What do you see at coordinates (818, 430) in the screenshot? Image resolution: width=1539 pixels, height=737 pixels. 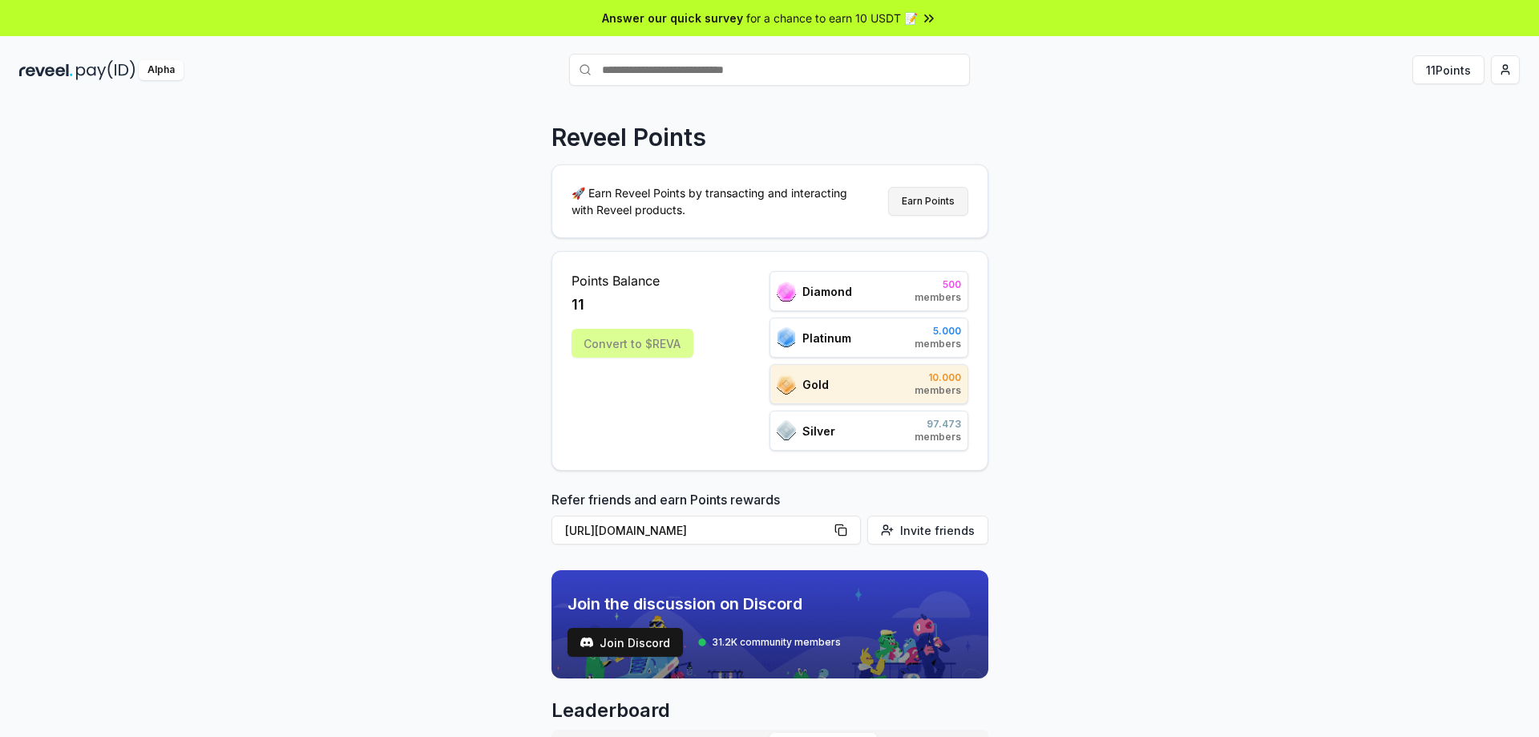 I see `span: Silver` at bounding box center [818, 430].